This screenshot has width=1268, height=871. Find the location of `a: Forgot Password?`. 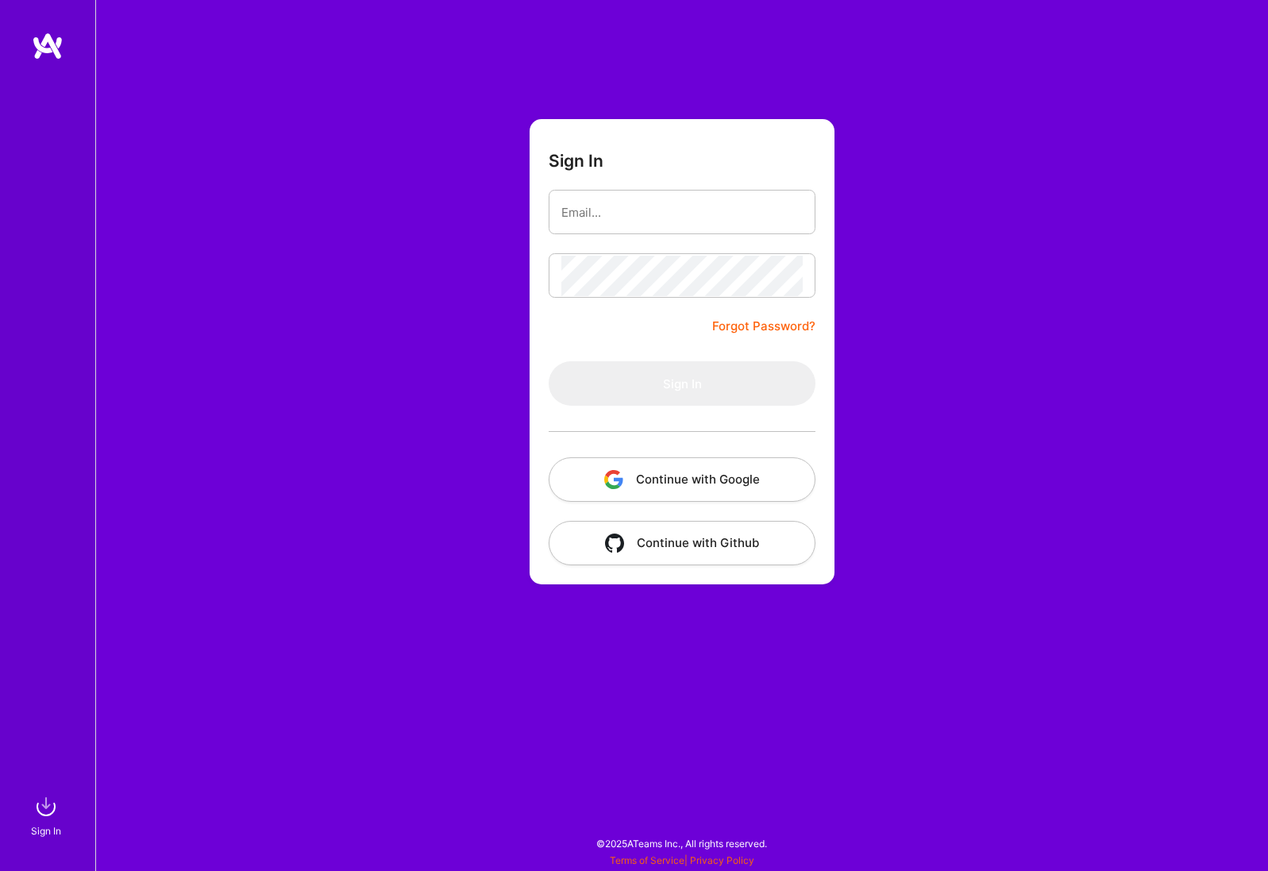

a: Forgot Password? is located at coordinates (764, 326).